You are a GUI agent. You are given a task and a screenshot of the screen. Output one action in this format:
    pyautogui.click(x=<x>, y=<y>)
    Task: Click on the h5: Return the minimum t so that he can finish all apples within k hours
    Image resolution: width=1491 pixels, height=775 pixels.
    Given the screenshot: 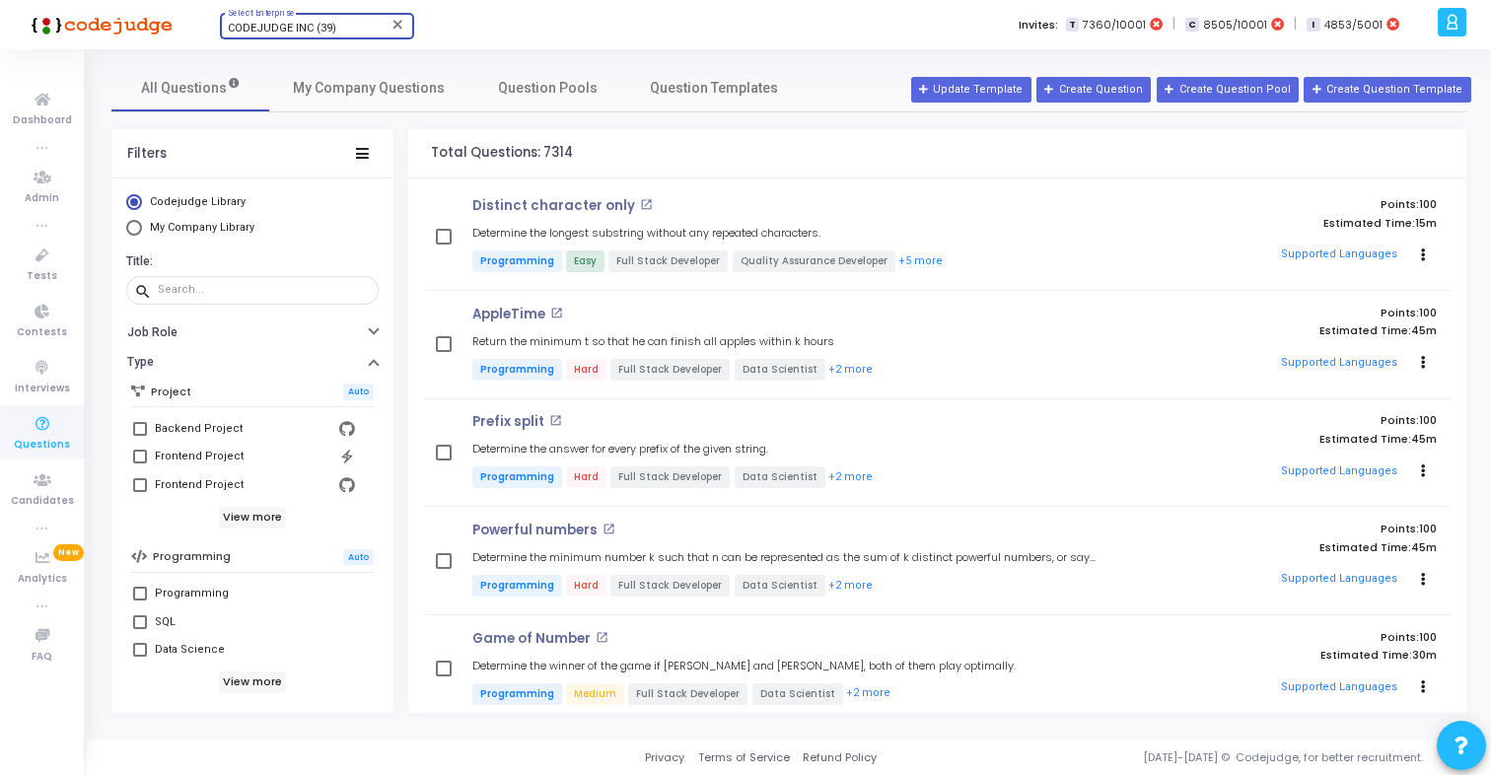 What is the action you would take?
    pyautogui.click(x=653, y=341)
    